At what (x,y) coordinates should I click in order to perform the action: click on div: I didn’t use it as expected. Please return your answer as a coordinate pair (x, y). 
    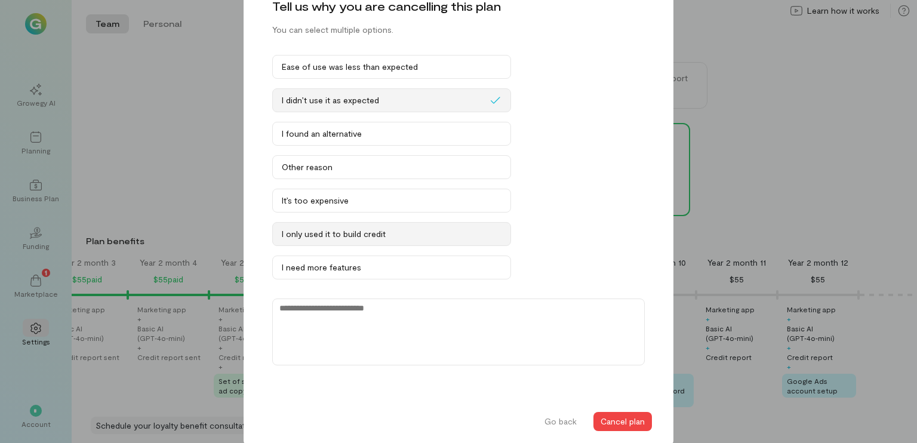
    Looking at the image, I should click on (386, 100).